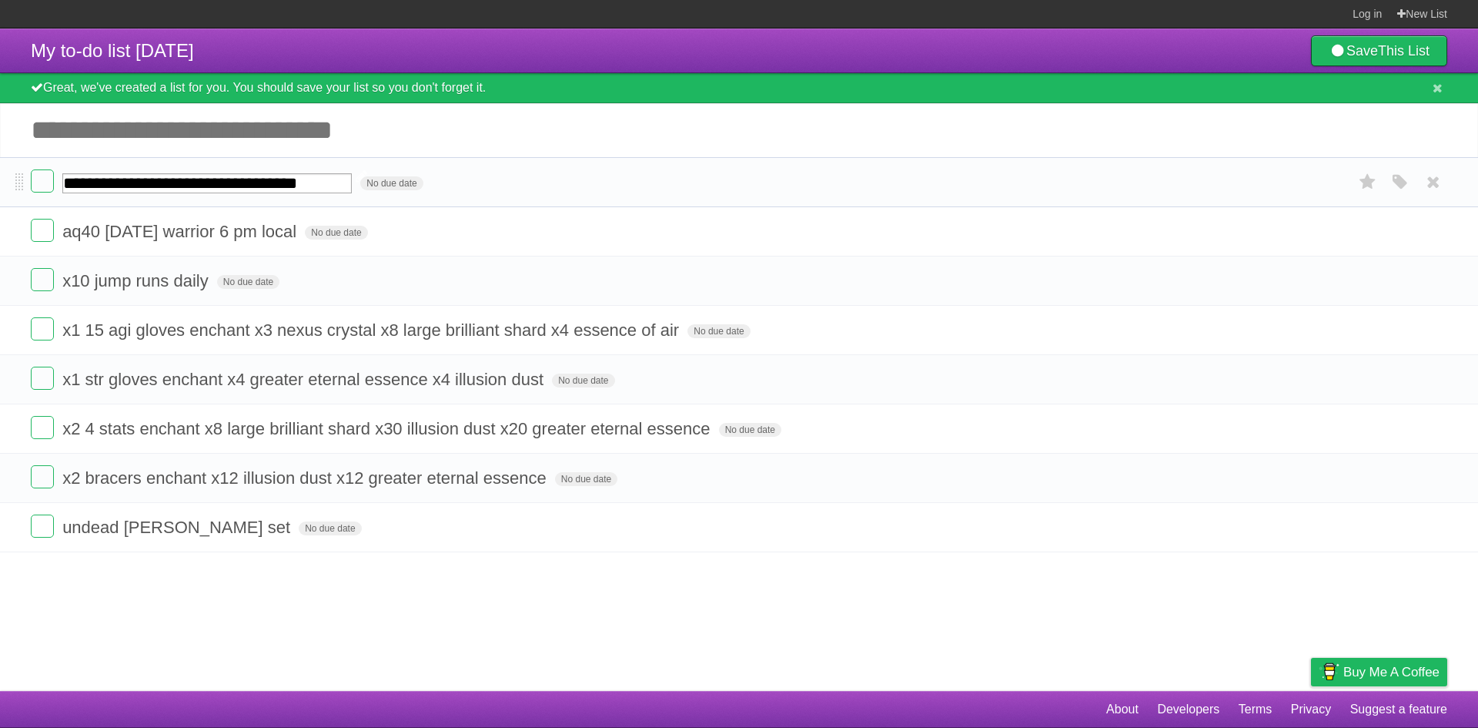  I want to click on span: Buy me a coffee, so click(1391, 671).